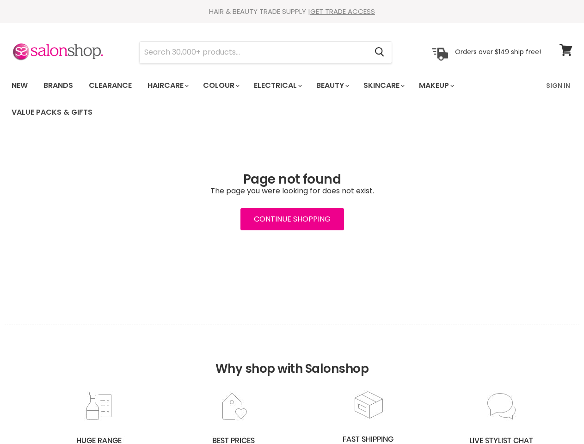  What do you see at coordinates (52, 112) in the screenshot?
I see `a: Value Packs & Gifts` at bounding box center [52, 112].